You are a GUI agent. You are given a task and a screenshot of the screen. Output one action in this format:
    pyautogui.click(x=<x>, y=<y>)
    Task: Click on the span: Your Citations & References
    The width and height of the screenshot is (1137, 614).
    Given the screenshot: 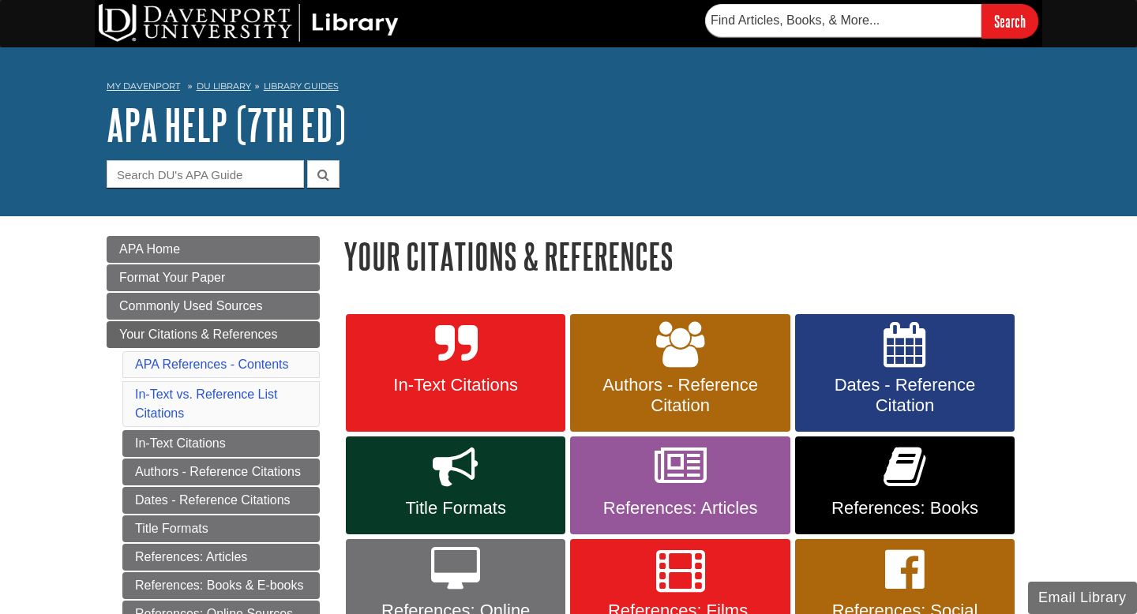 What is the action you would take?
    pyautogui.click(x=198, y=334)
    